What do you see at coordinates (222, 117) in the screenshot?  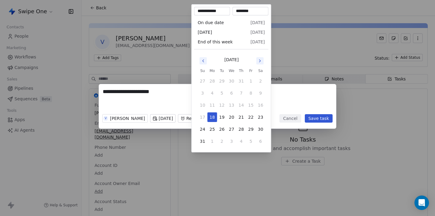 I see `button: 19` at bounding box center [222, 117].